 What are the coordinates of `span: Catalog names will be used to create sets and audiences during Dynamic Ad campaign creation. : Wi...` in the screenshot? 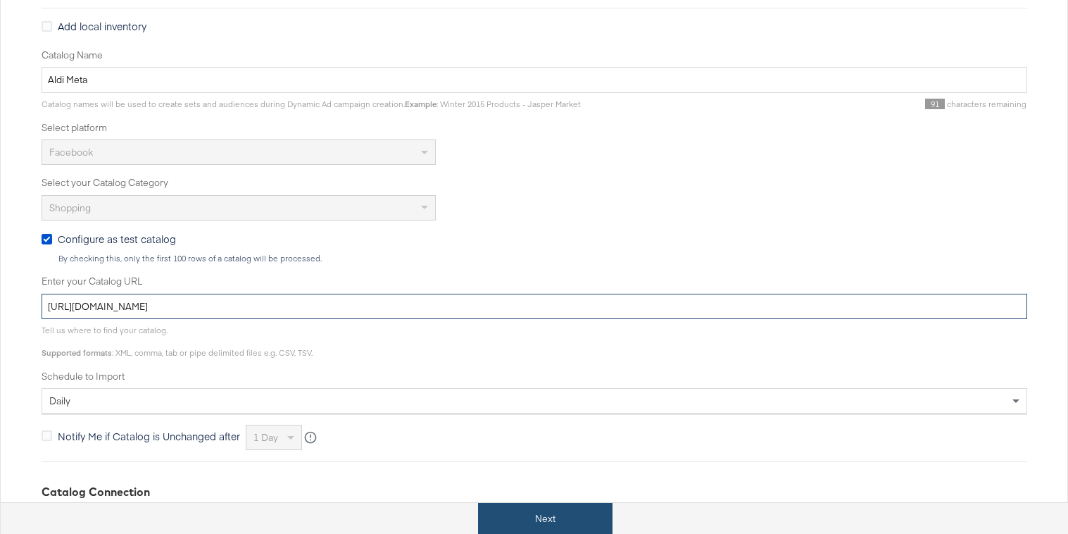 It's located at (311, 103).